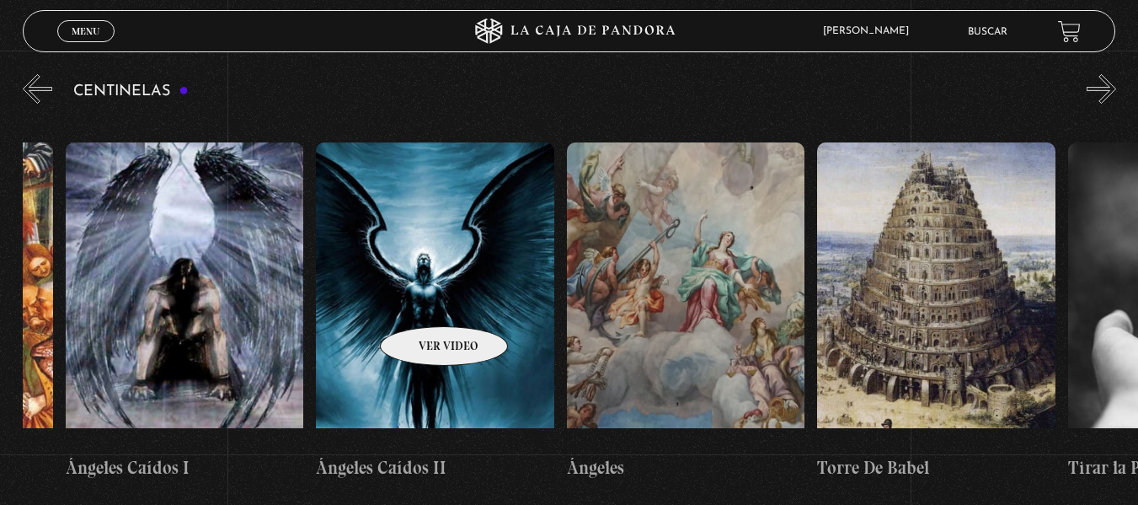 The height and width of the screenshot is (505, 1138). Describe the element at coordinates (686, 468) in the screenshot. I see `h4: Ángeles` at that location.